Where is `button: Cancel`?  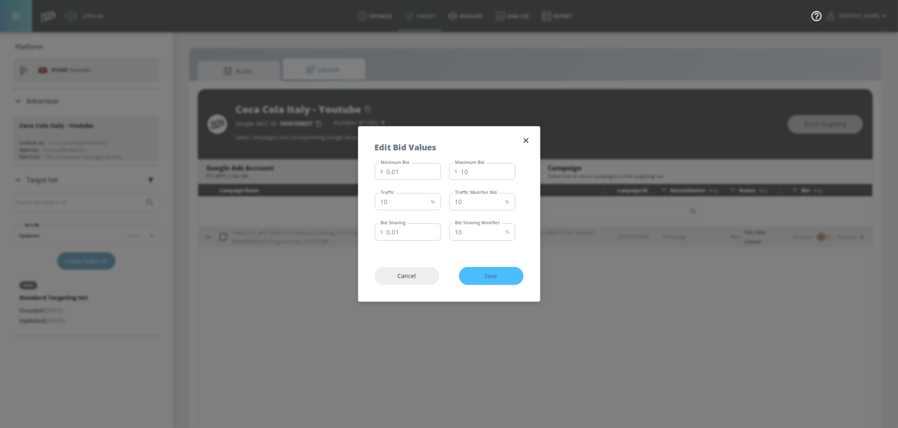
button: Cancel is located at coordinates (407, 276).